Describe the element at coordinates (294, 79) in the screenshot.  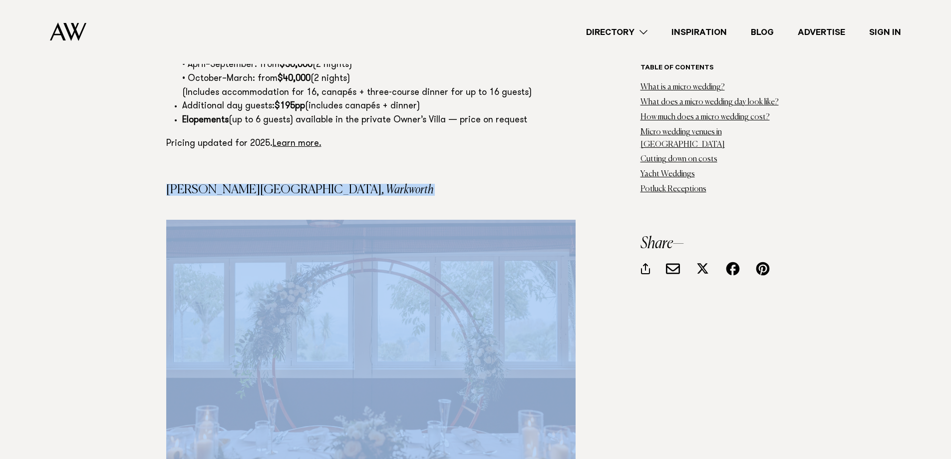
I see `strong: $40,000` at that location.